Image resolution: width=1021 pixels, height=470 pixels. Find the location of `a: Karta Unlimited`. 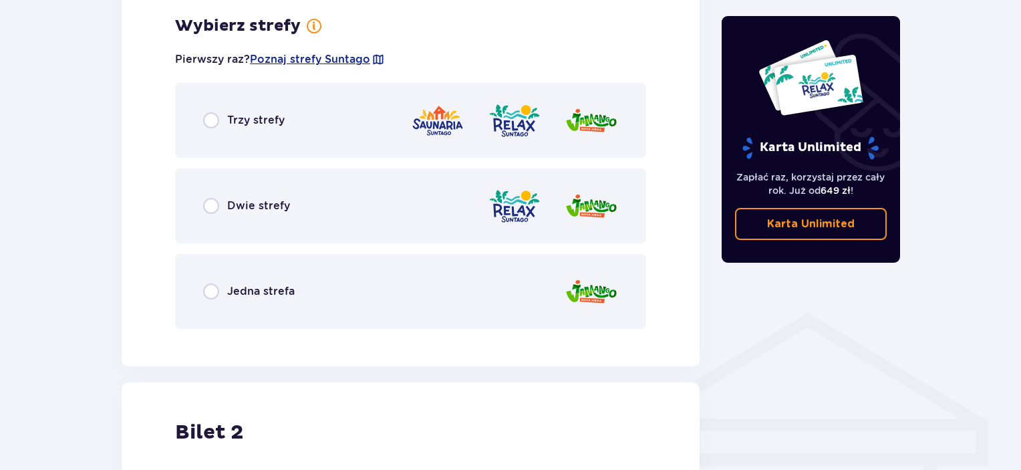

a: Karta Unlimited is located at coordinates (811, 224).